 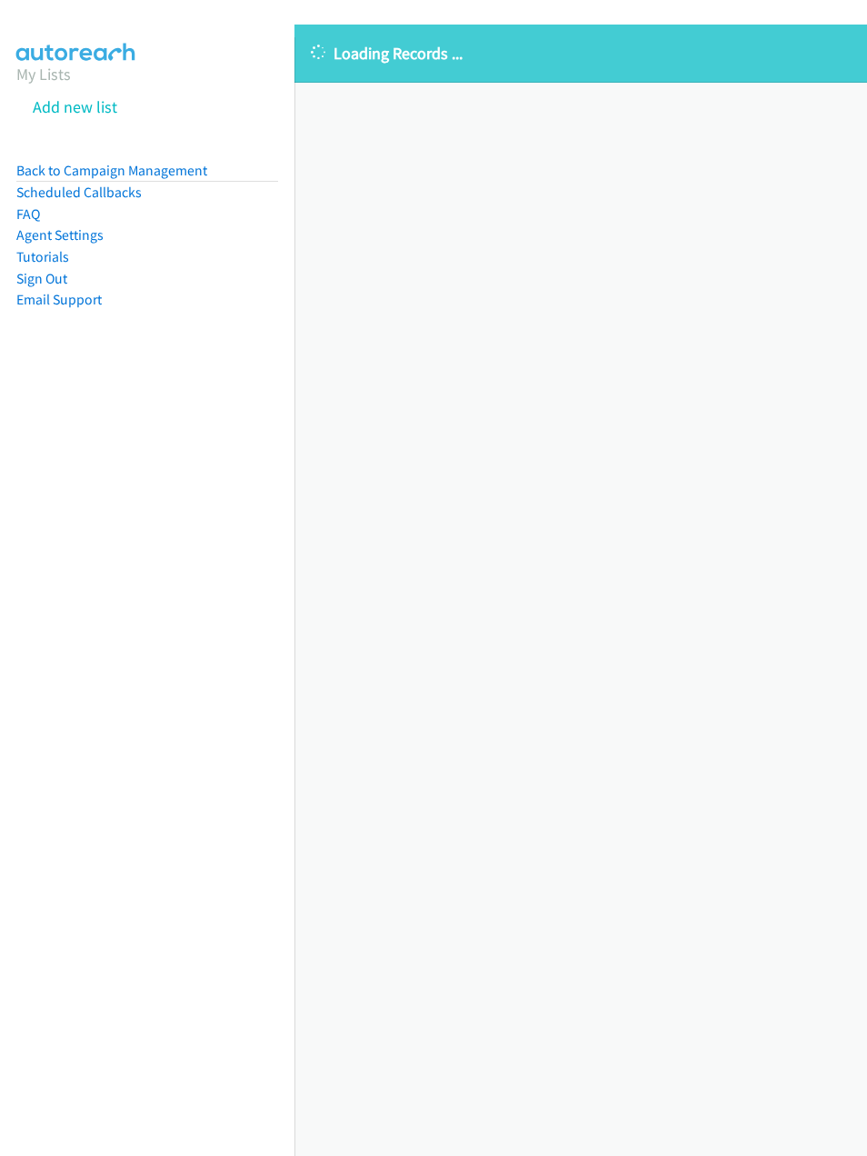 What do you see at coordinates (42, 278) in the screenshot?
I see `a: Sign Out` at bounding box center [42, 278].